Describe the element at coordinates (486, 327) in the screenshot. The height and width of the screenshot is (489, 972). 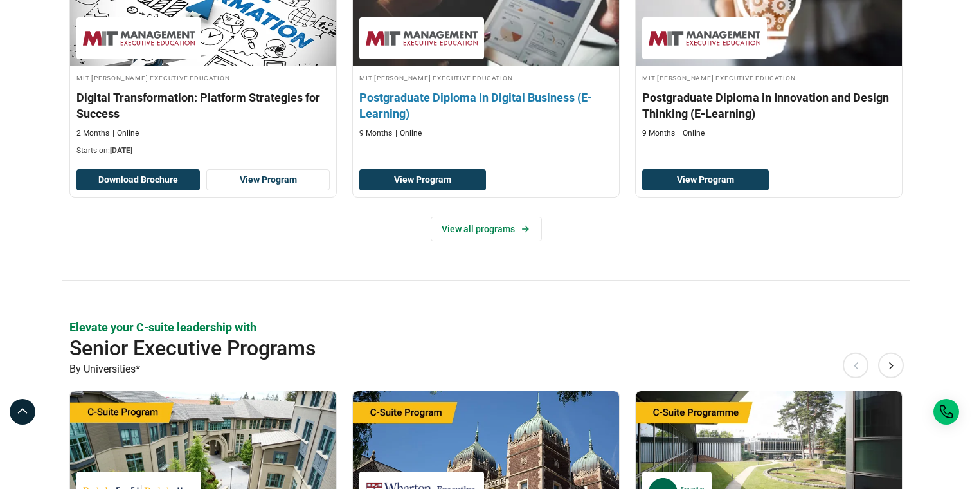
I see `p: Elevate your C-suite leadership with` at that location.